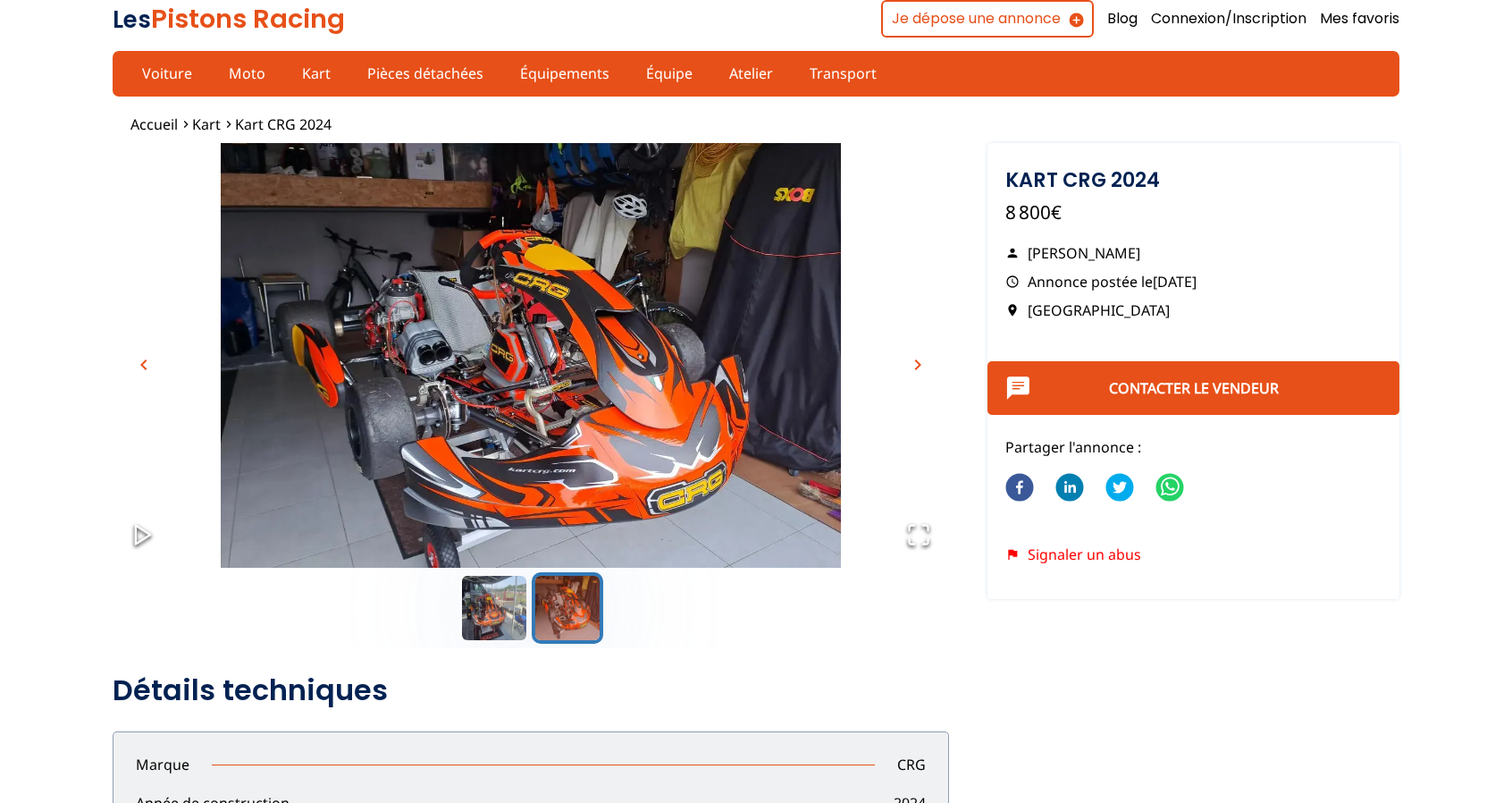 Image resolution: width=1512 pixels, height=803 pixels. I want to click on div: Go to Slide 2, so click(531, 355).